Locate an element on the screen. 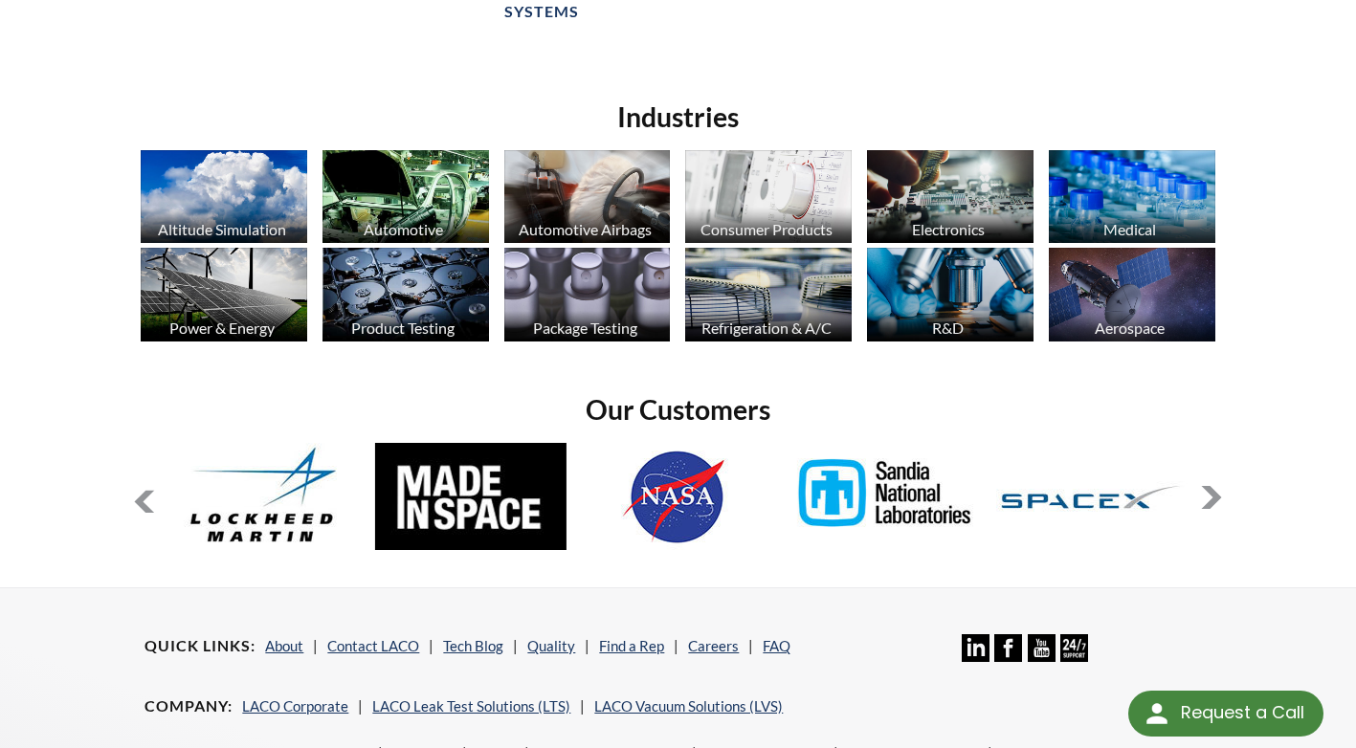 This screenshot has width=1356, height=748. a: Package Testing is located at coordinates (587, 297).